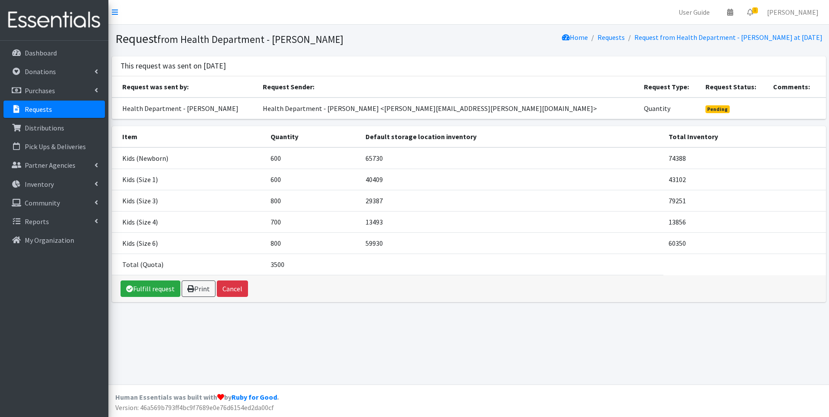 The width and height of the screenshot is (829, 417). Describe the element at coordinates (670, 108) in the screenshot. I see `td: Quantity` at that location.